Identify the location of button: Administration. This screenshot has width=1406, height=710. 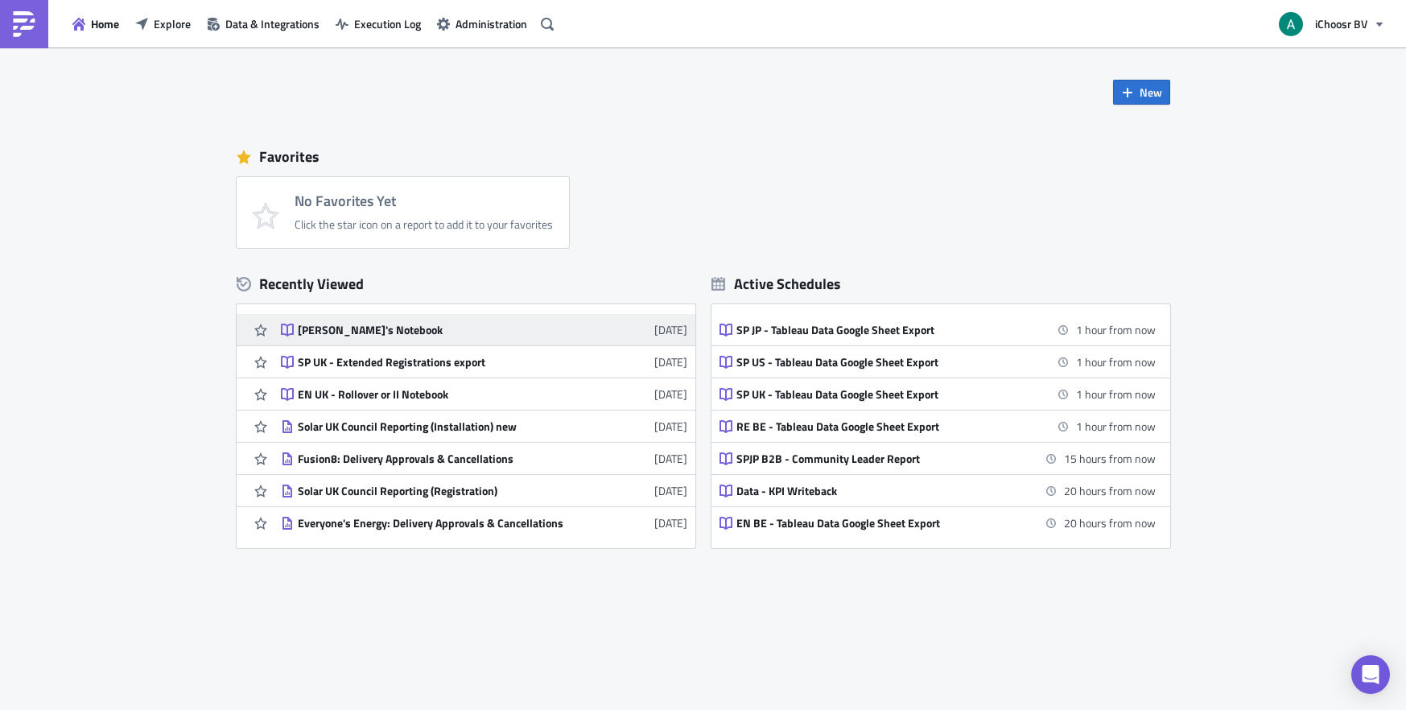
(482, 23).